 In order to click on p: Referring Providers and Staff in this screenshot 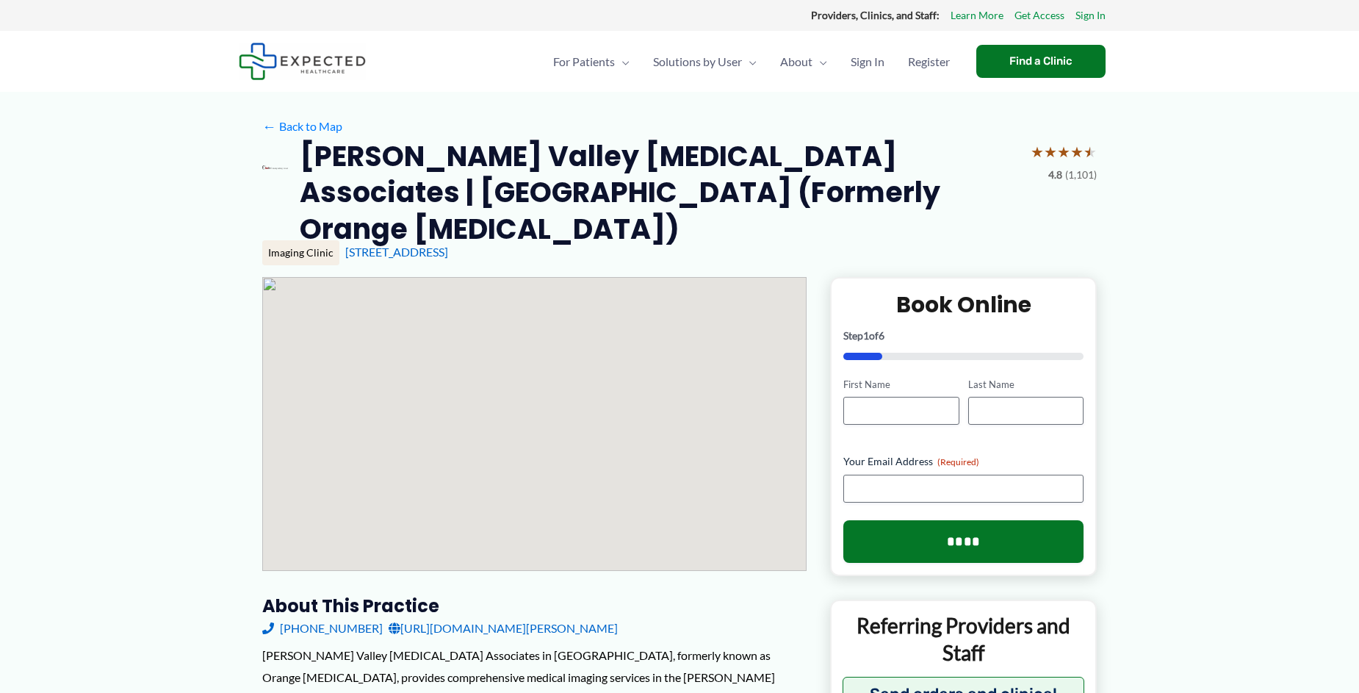, I will do `click(963, 639)`.